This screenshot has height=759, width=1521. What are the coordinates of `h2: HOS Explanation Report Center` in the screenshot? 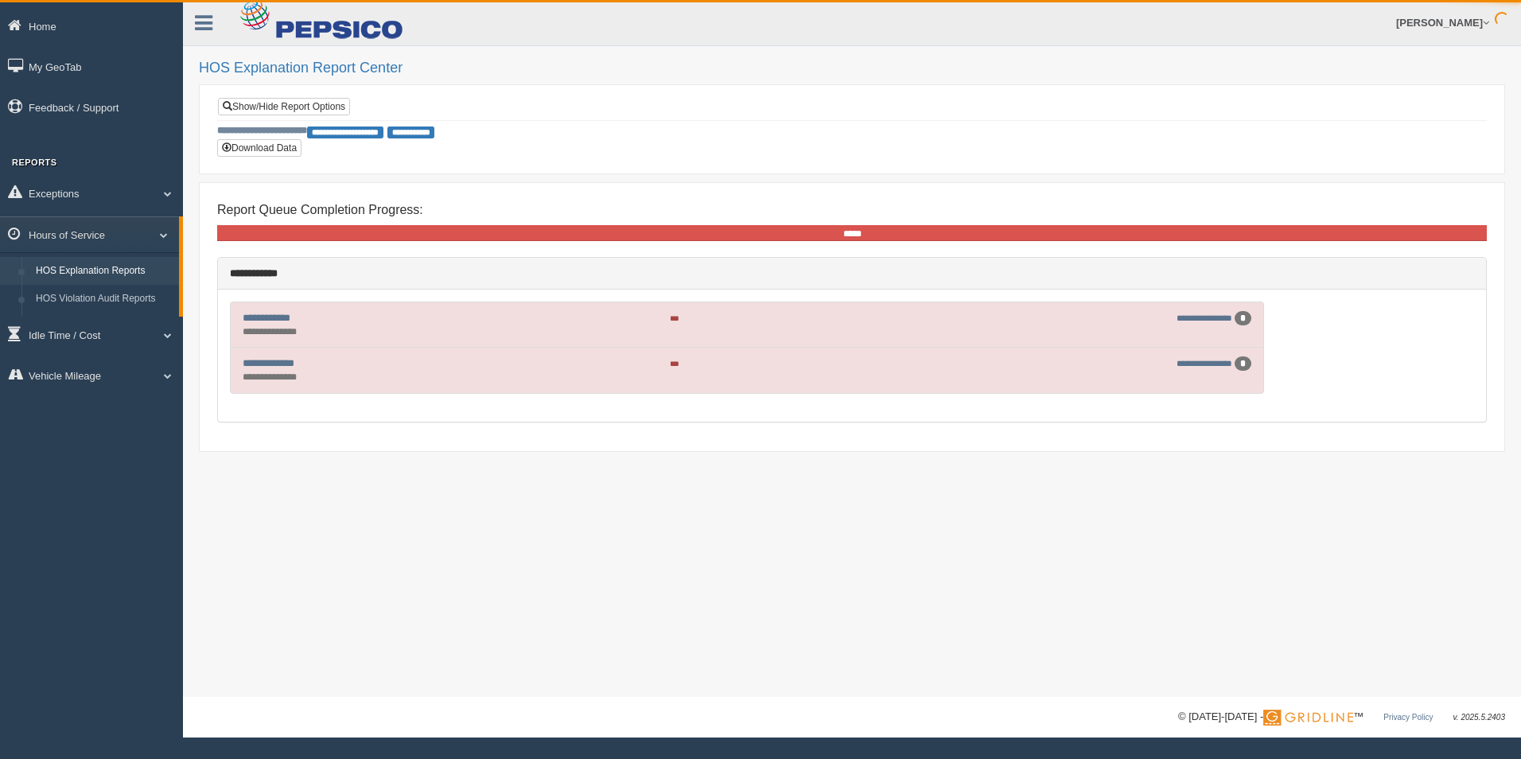 It's located at (852, 68).